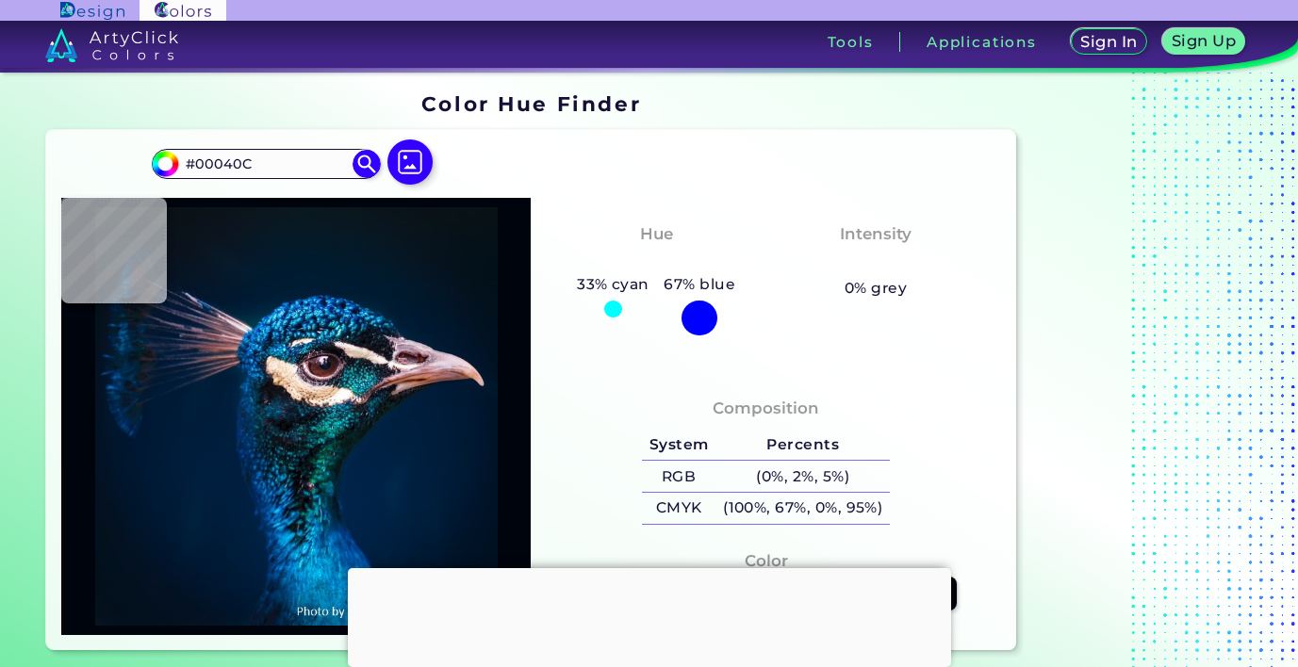  I want to click on h1: Color Hue Finder, so click(531, 104).